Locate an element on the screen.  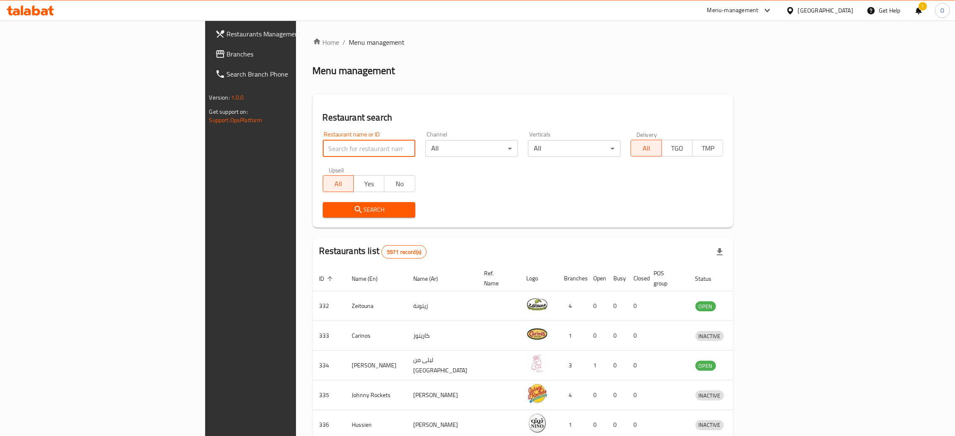
h2: Restaurant search is located at coordinates (523, 118).